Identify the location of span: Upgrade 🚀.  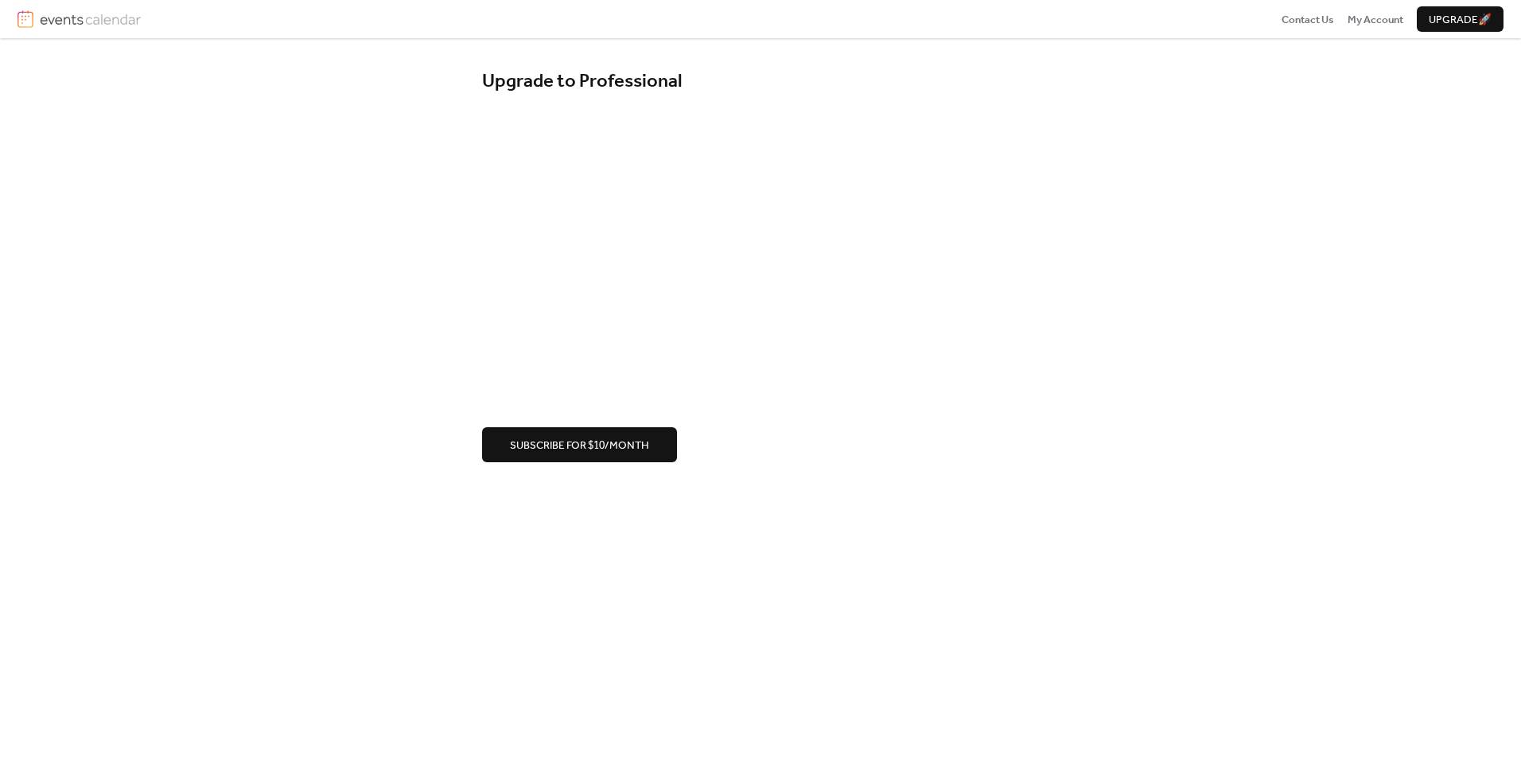
(1460, 20).